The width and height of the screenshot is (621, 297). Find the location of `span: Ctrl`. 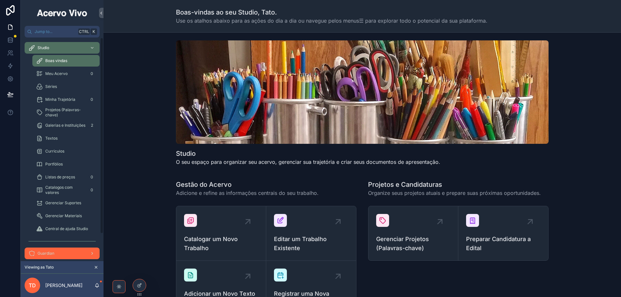

span: Ctrl is located at coordinates (84, 32).